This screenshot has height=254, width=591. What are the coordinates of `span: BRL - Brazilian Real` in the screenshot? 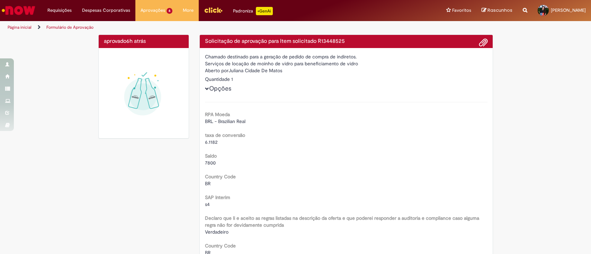 It's located at (225, 121).